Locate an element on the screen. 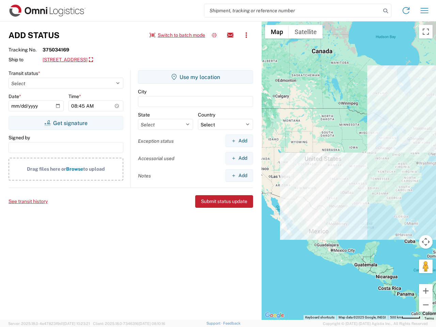 This screenshot has width=436, height=327. label: Notes is located at coordinates (145, 176).